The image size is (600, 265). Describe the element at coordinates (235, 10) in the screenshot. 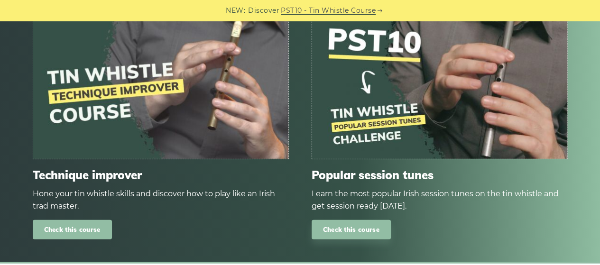

I see `span: NEW:` at that location.